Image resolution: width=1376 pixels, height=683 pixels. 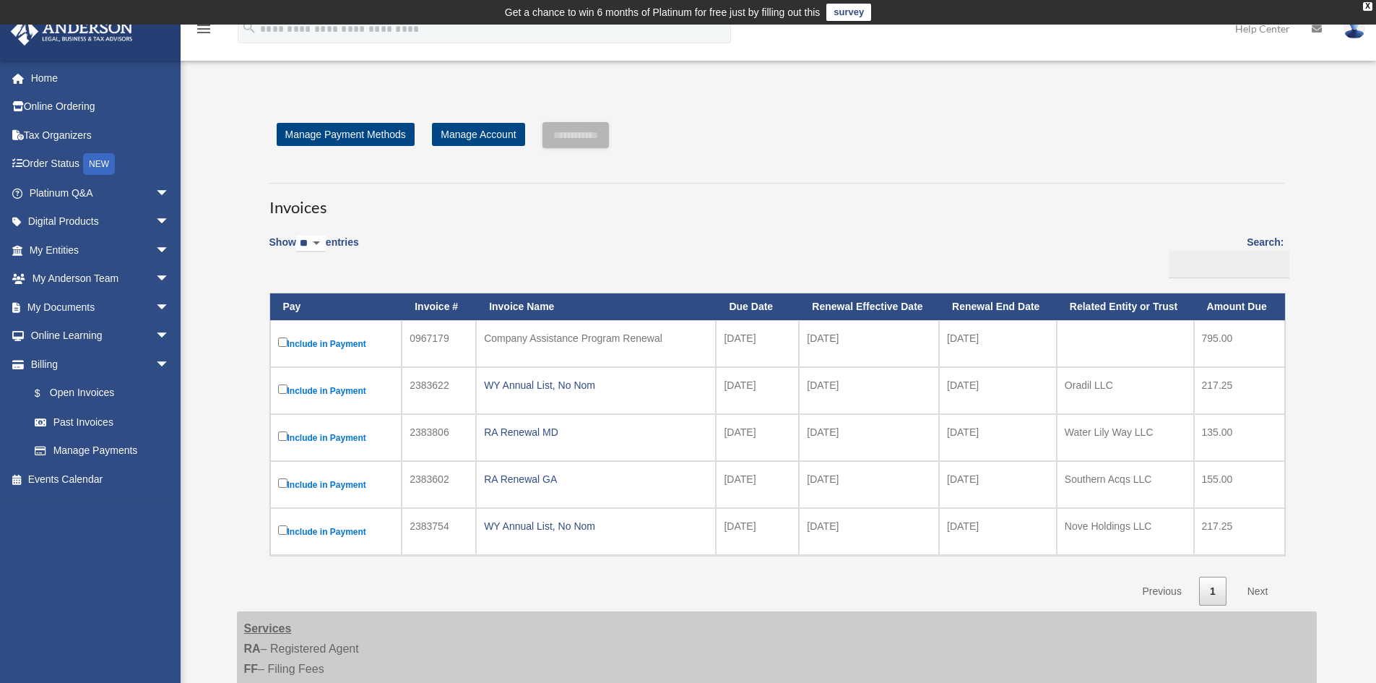 What do you see at coordinates (849, 12) in the screenshot?
I see `a: survey` at bounding box center [849, 12].